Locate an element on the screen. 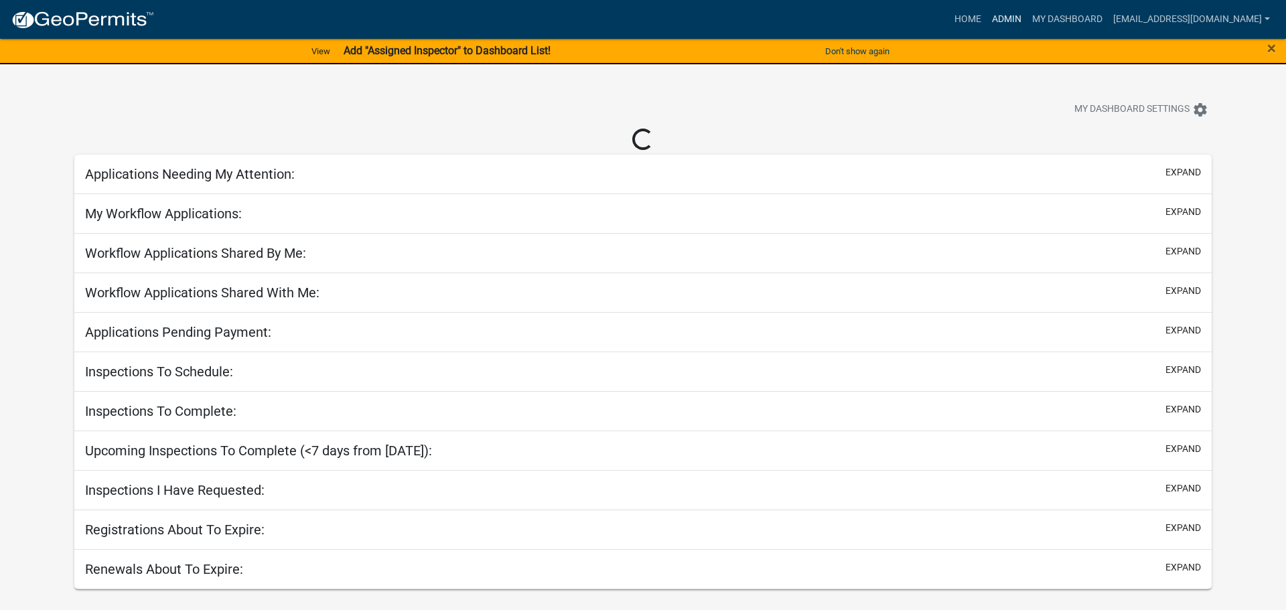 Image resolution: width=1286 pixels, height=610 pixels. span: My Dashboard Settings is located at coordinates (1132, 110).